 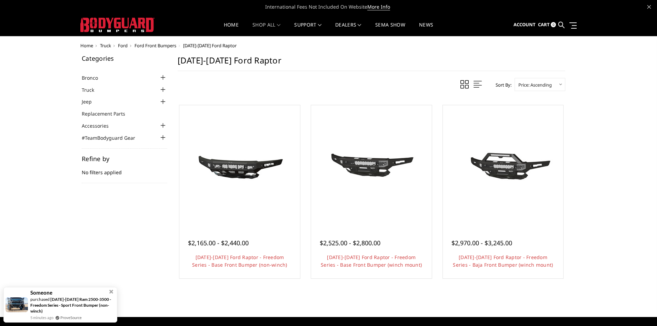 What do you see at coordinates (544, 24) in the screenshot?
I see `span: Cart` at bounding box center [544, 24].